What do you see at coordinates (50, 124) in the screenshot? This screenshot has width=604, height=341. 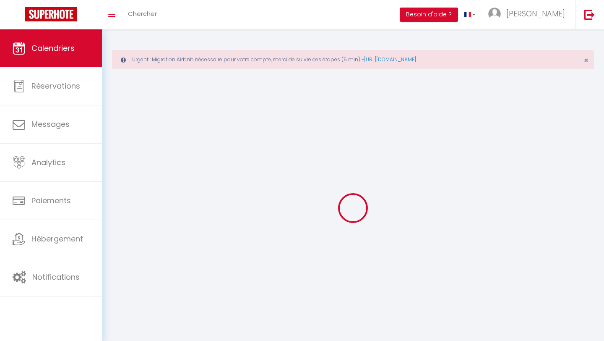 I see `span: Messages` at bounding box center [50, 124].